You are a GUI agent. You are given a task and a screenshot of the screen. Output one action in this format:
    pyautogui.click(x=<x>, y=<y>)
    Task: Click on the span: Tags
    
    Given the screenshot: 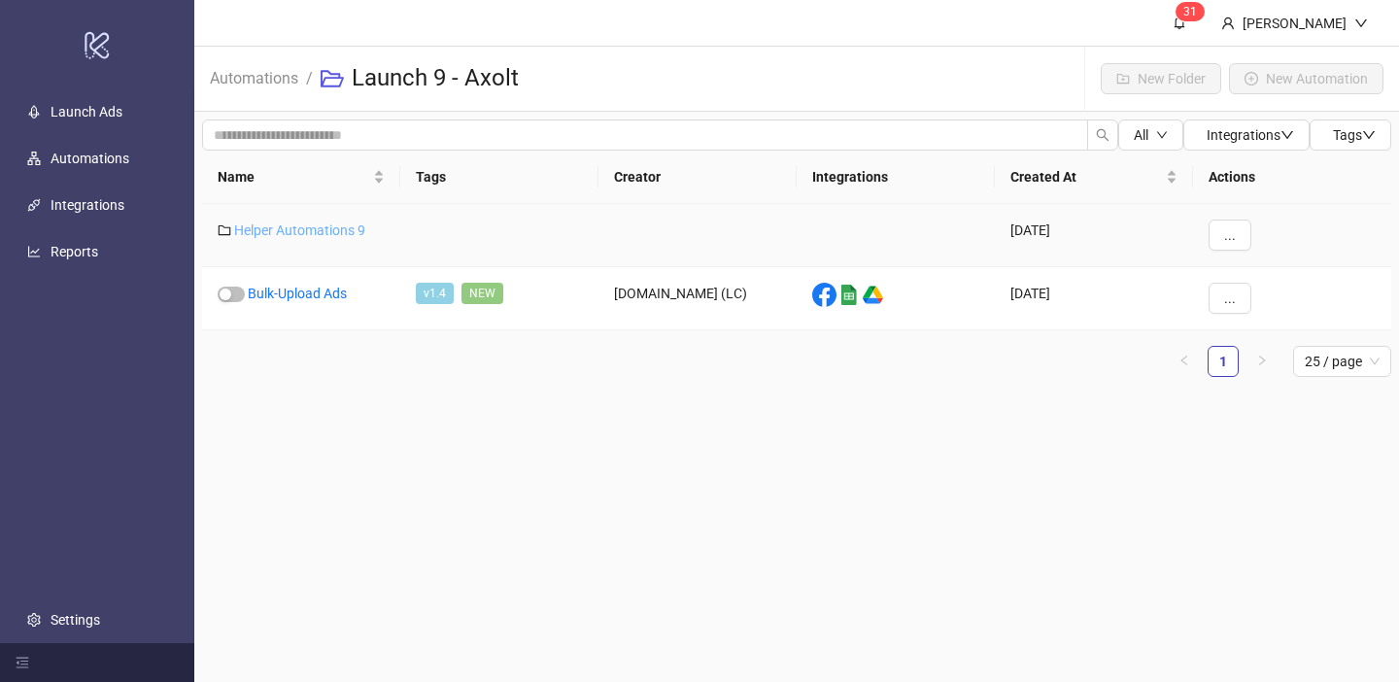 What is the action you would take?
    pyautogui.click(x=1355, y=135)
    